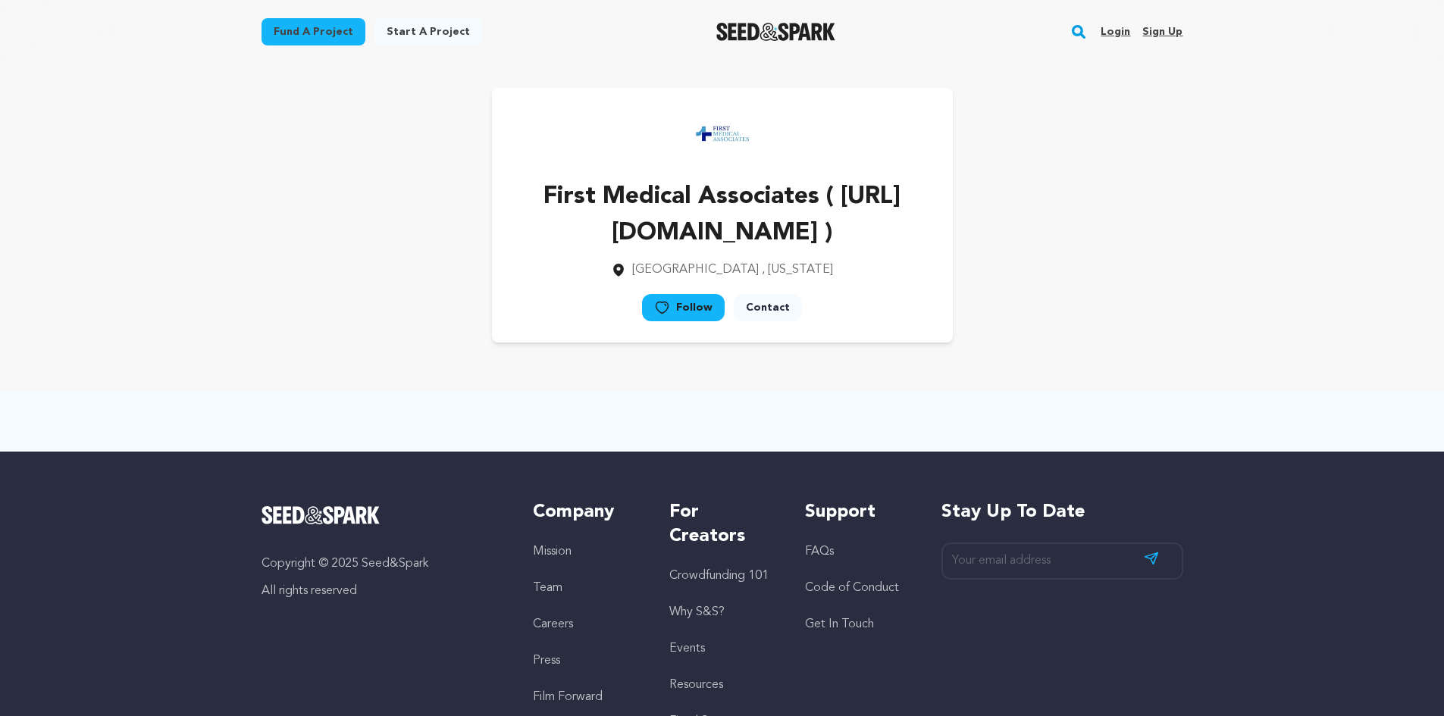 The width and height of the screenshot is (1444, 716). I want to click on a: Team, so click(547, 588).